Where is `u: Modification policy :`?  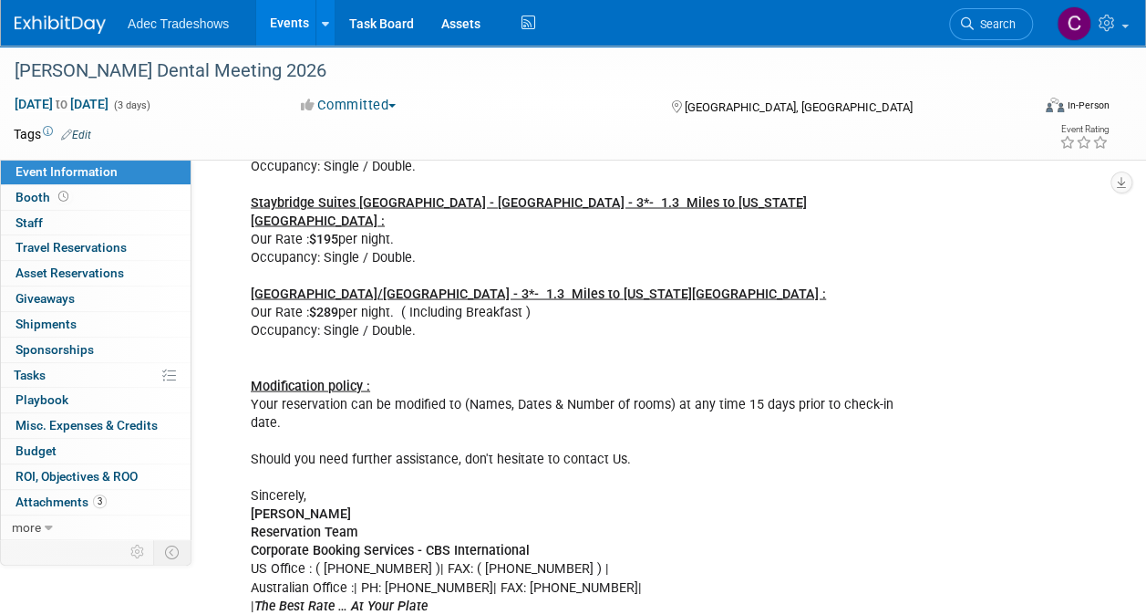
u: Modification policy : is located at coordinates (310, 385).